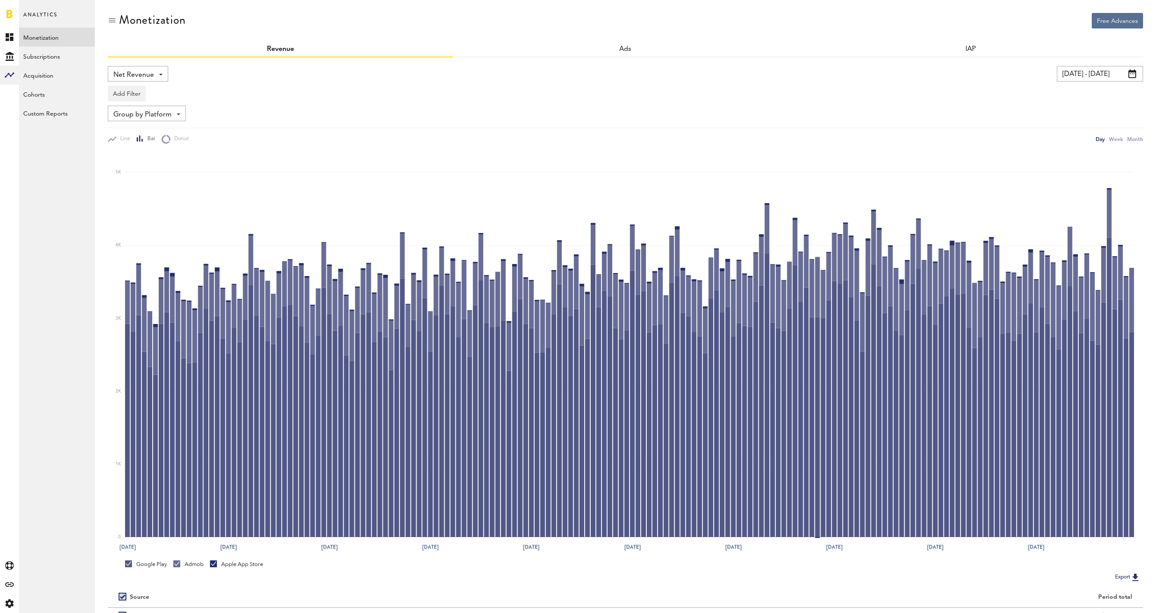 The image size is (1156, 613). Describe the element at coordinates (57, 94) in the screenshot. I see `a: Cohorts` at that location.